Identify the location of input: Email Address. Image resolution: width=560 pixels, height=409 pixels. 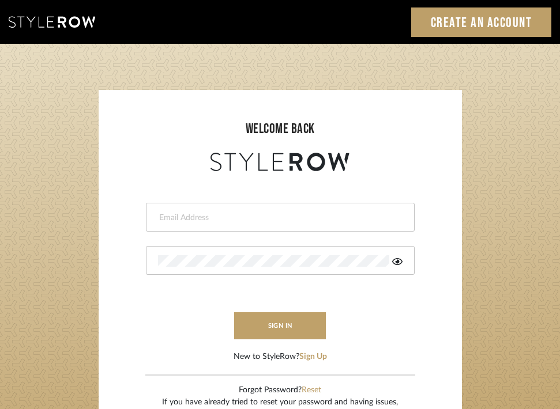
(278, 218).